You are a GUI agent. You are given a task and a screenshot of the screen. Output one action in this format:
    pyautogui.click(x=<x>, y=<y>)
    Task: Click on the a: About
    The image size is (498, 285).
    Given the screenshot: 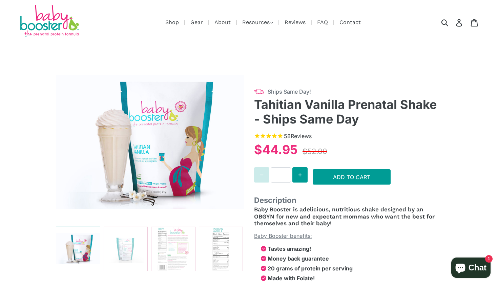 What is the action you would take?
    pyautogui.click(x=223, y=22)
    